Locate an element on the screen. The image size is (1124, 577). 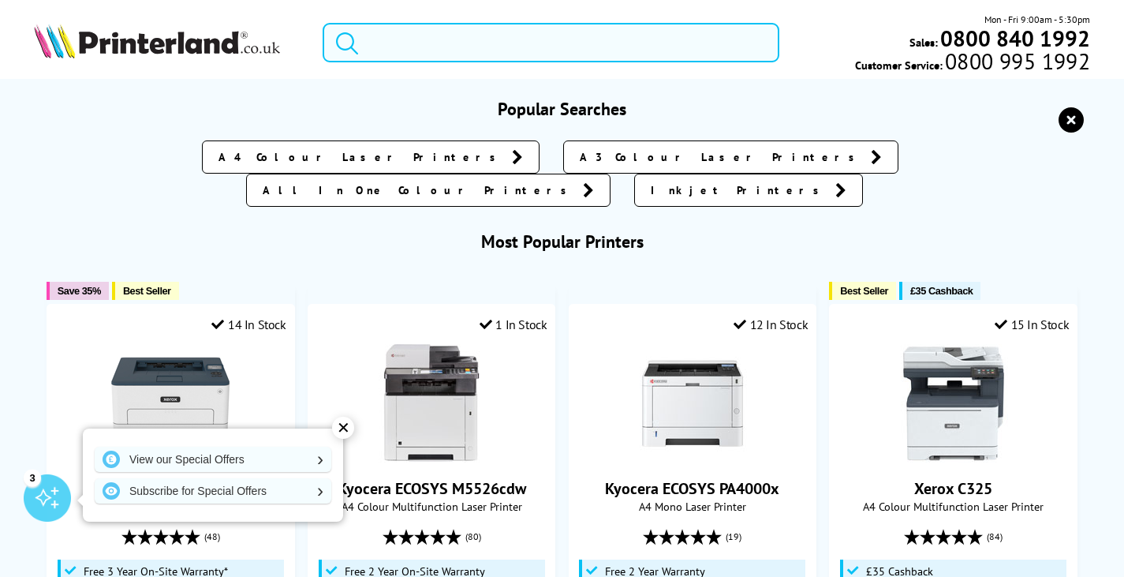
span: (19) is located at coordinates (734, 536).